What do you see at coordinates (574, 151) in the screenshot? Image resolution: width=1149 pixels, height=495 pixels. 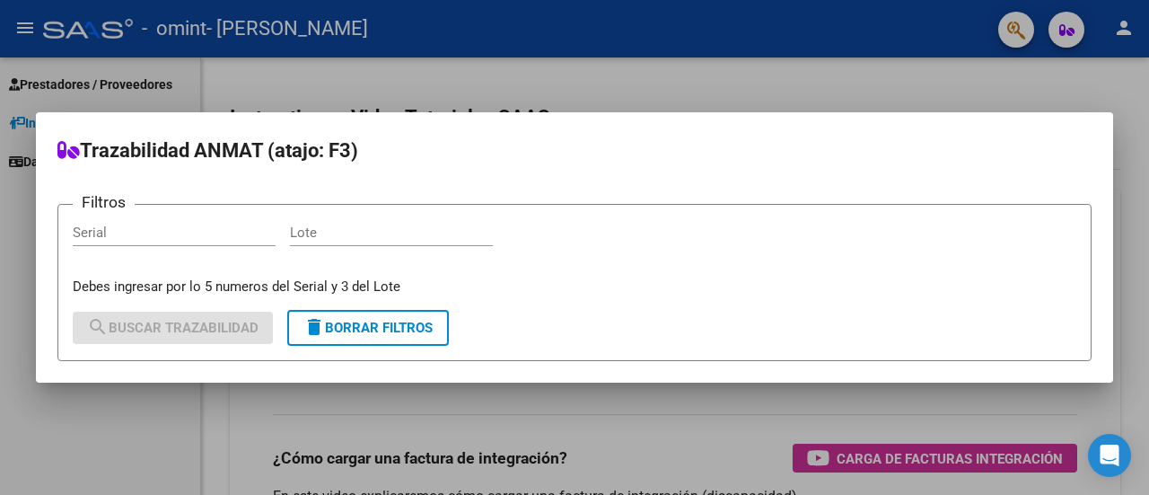 I see `h2: Trazabilidad ANMAT (atajo: F3)` at bounding box center [574, 151].